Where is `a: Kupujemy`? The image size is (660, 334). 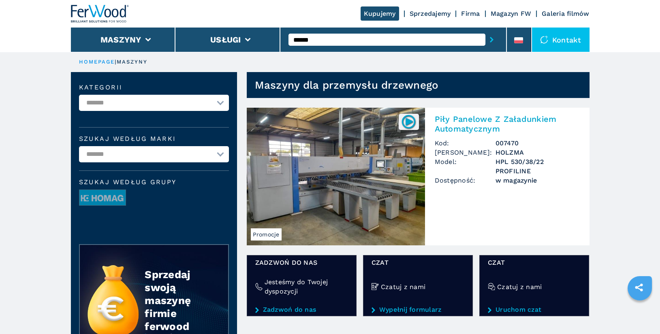 a: Kupujemy is located at coordinates (380, 13).